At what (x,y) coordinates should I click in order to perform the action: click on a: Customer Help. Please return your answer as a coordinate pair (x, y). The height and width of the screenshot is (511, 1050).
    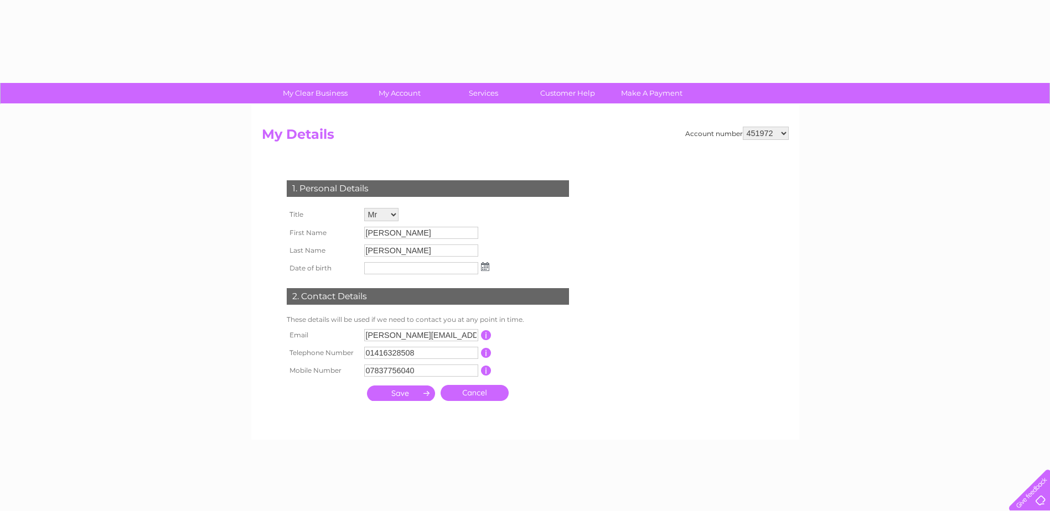
    Looking at the image, I should click on (567, 93).